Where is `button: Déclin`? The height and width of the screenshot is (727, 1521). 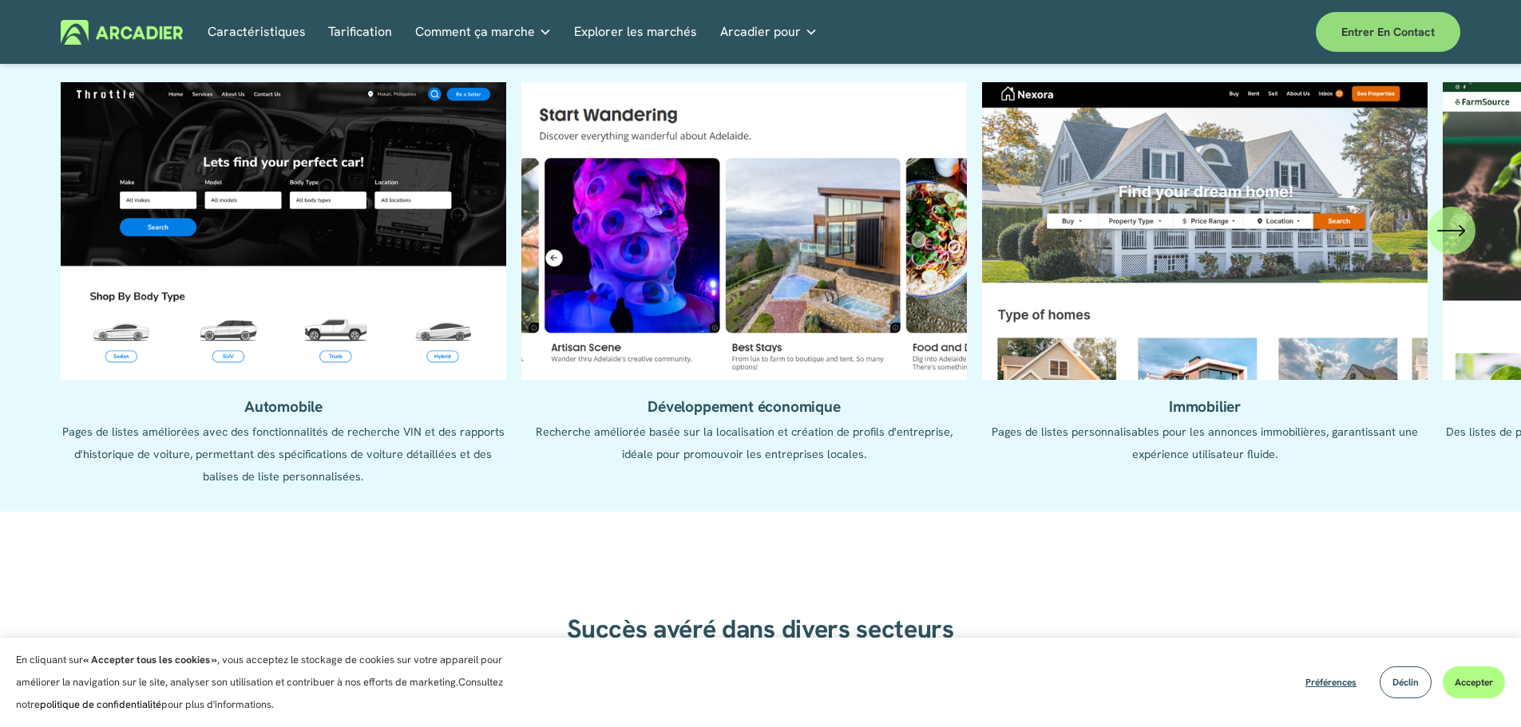 button: Déclin is located at coordinates (1405, 683).